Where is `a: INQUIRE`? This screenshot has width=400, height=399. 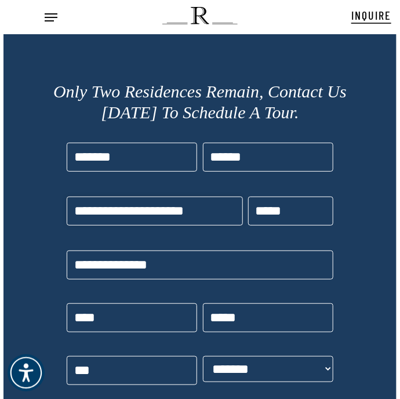
a: INQUIRE is located at coordinates (371, 15).